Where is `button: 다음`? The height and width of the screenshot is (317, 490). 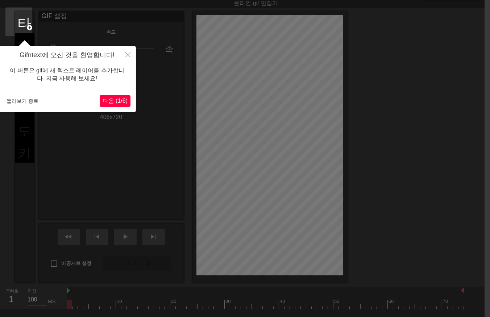
button: 다음 is located at coordinates (115, 101).